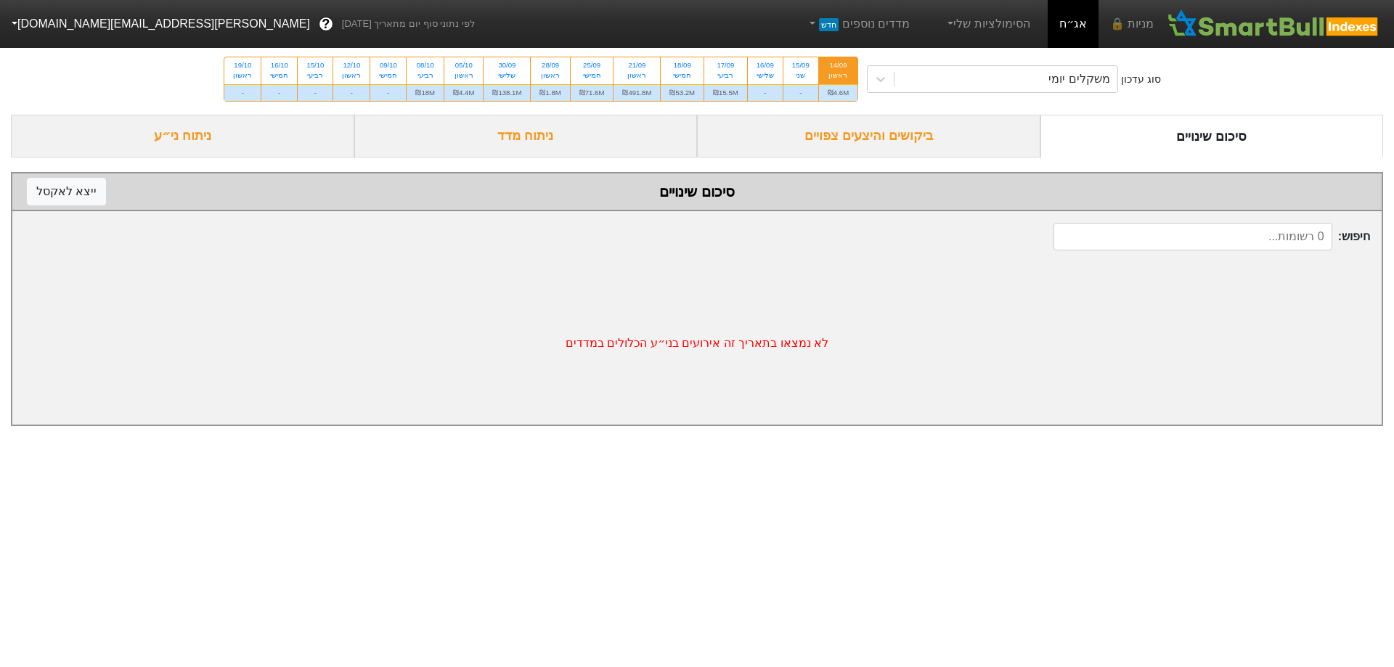  I want to click on div: ניתוח ני״ע, so click(182, 136).